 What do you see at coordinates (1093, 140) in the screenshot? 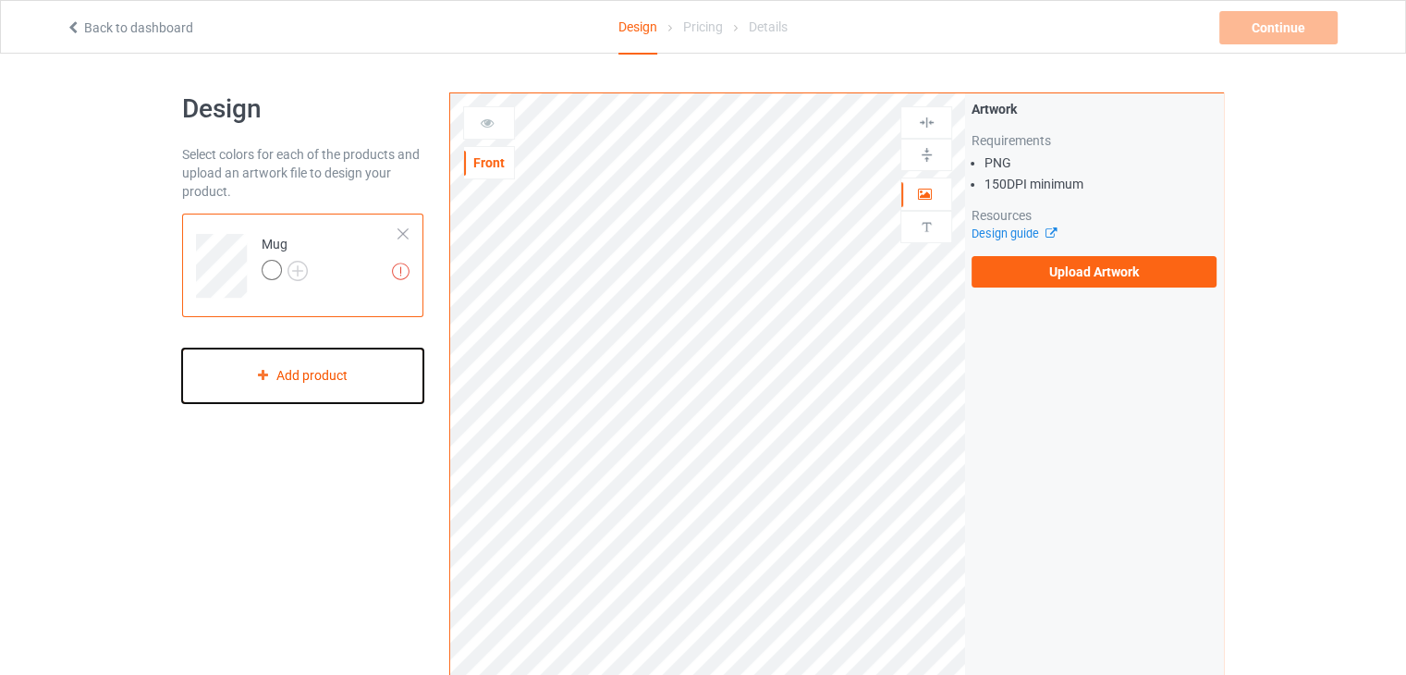
I see `div: Requirements` at bounding box center [1093, 140].